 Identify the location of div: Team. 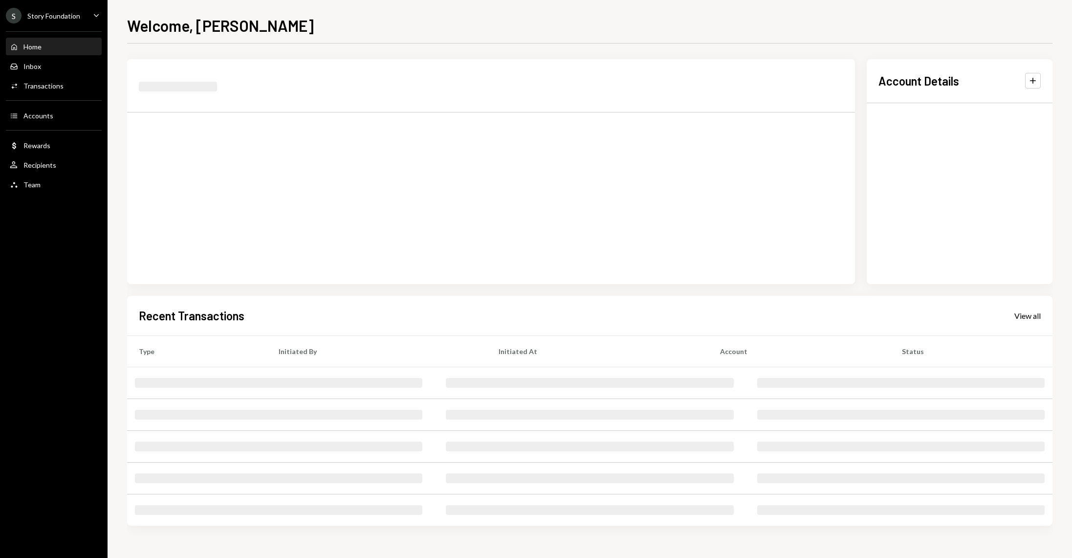
(32, 184).